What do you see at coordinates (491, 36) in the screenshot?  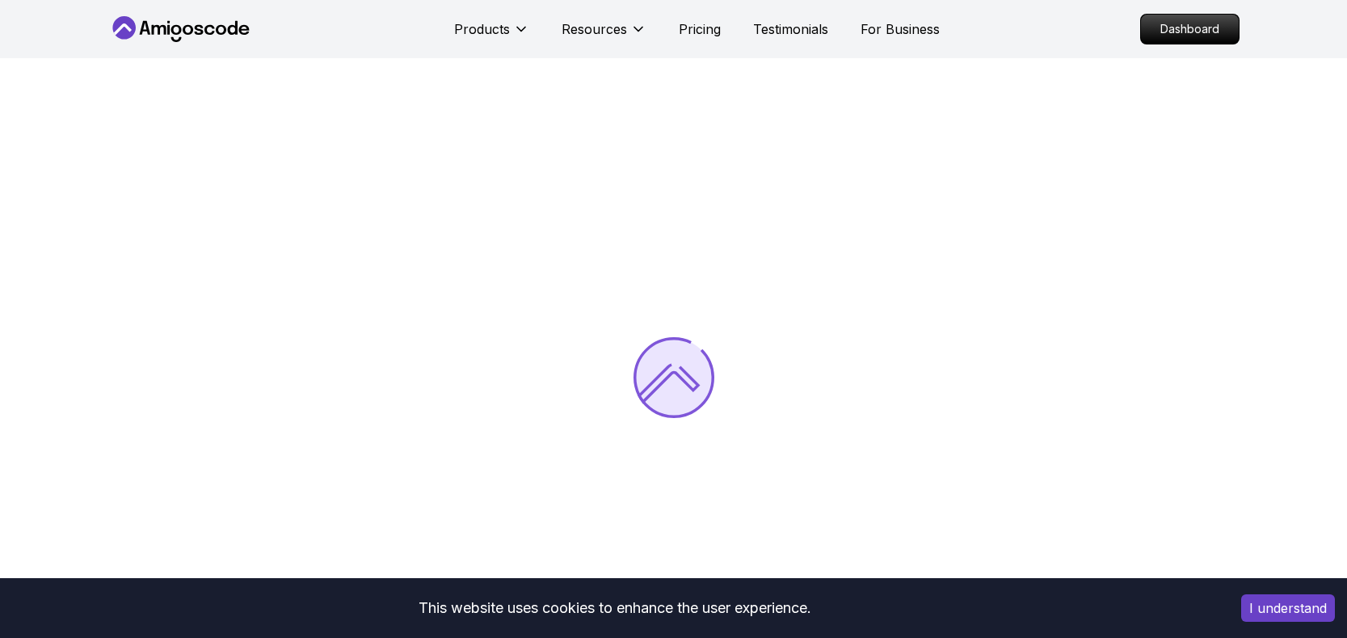 I see `button: Products` at bounding box center [491, 36].